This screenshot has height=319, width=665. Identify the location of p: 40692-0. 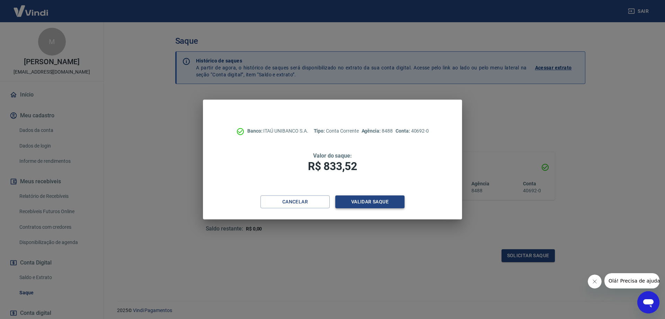
(412, 131).